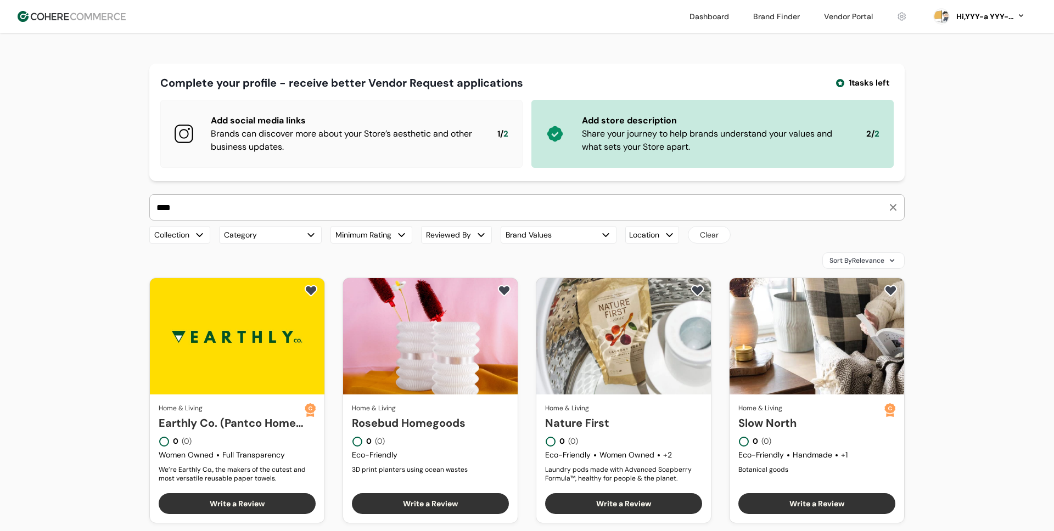 This screenshot has width=1054, height=531. I want to click on a: Slow North, so click(811, 423).